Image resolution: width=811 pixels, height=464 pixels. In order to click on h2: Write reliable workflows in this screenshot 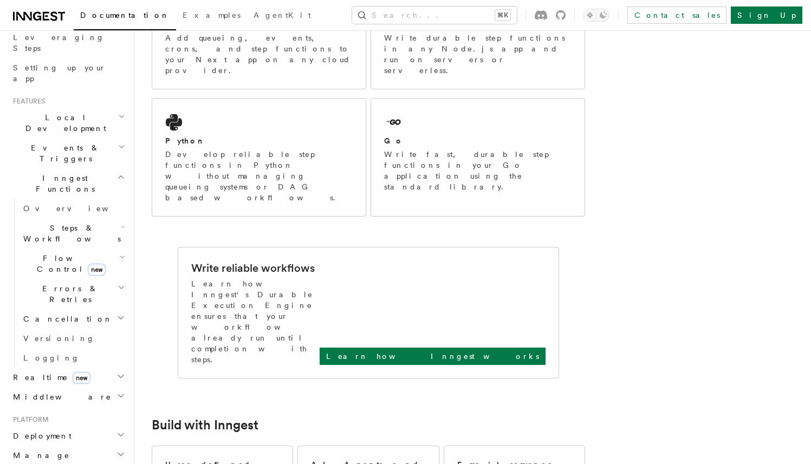, I will do `click(253, 268)`.